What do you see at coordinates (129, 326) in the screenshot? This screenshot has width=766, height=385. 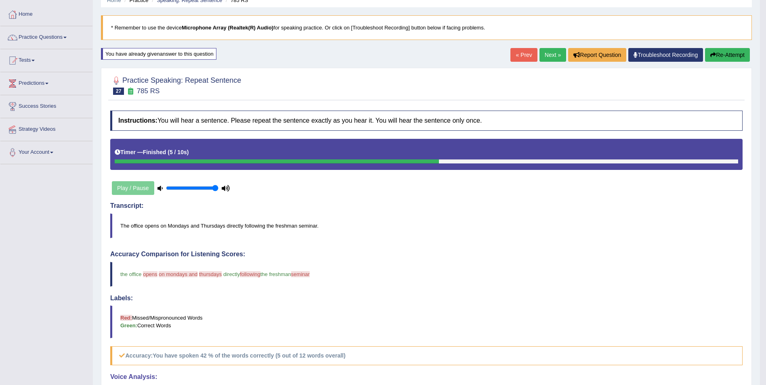 I see `b: Green:` at bounding box center [129, 326].